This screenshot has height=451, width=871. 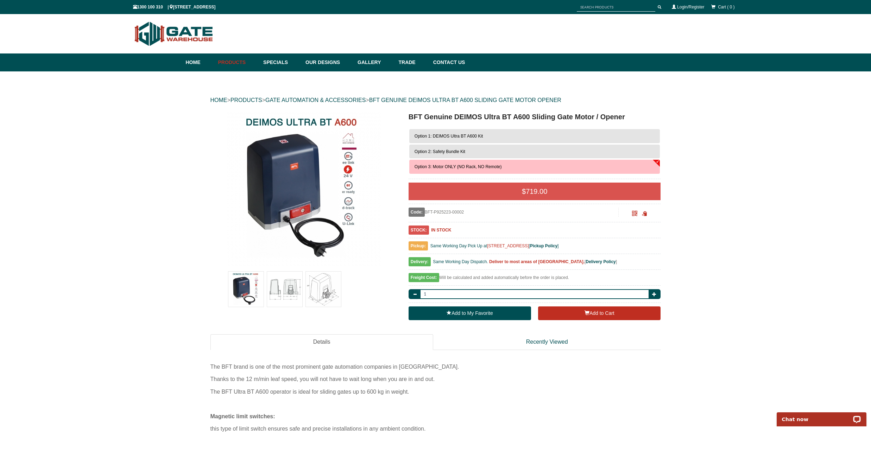 I want to click on b: IN STOCK, so click(x=441, y=230).